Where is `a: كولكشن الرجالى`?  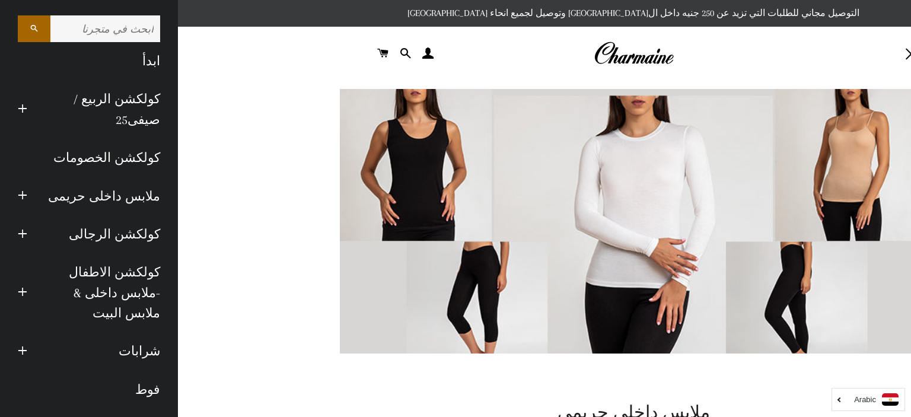
a: كولكشن الرجالى is located at coordinates (103, 234).